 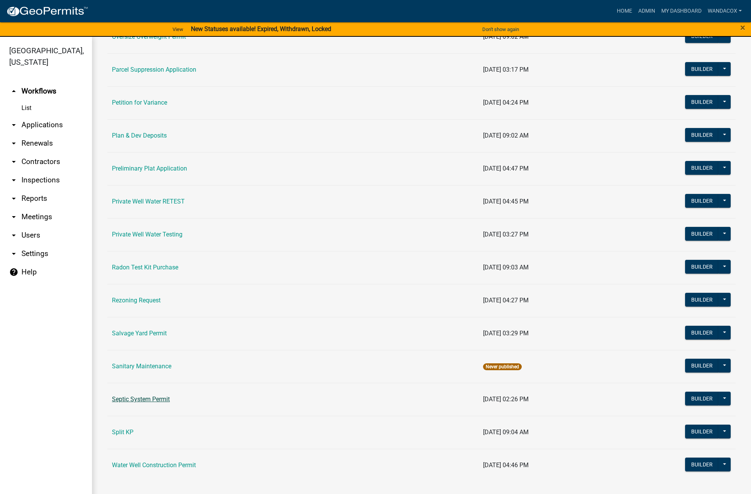 I want to click on a: Preliminary Plat Application, so click(x=149, y=168).